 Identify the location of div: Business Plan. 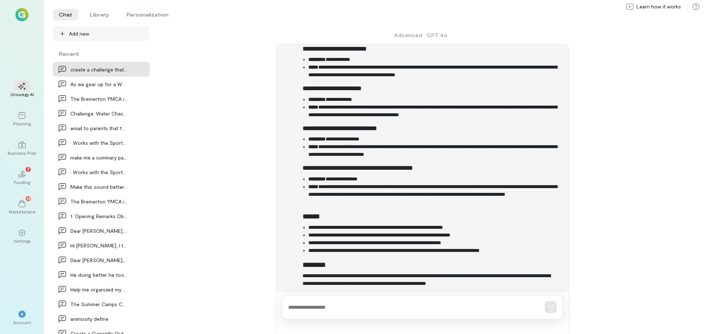
(22, 153).